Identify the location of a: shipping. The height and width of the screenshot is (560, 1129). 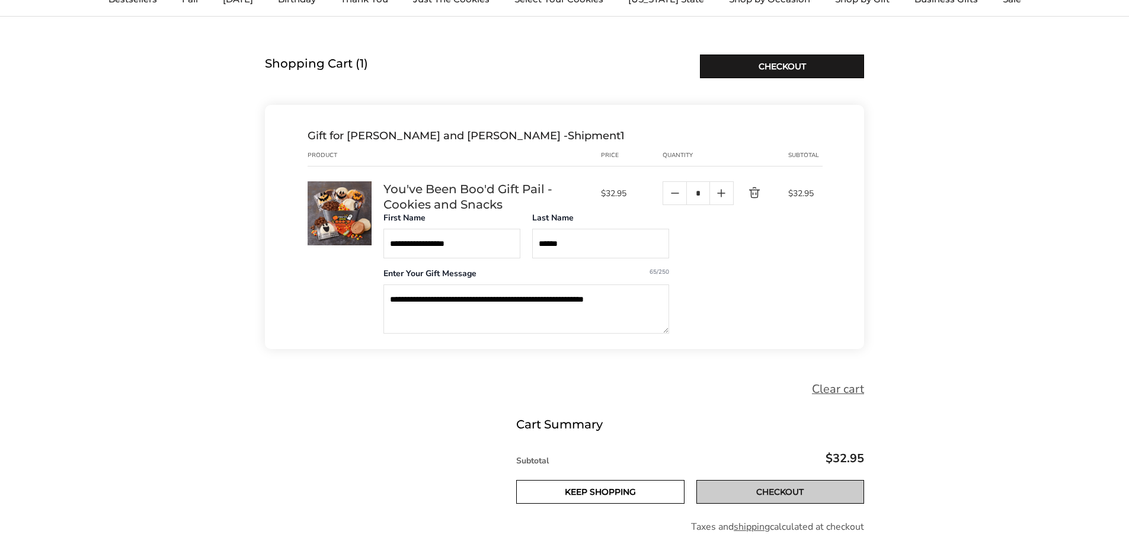
(751, 527).